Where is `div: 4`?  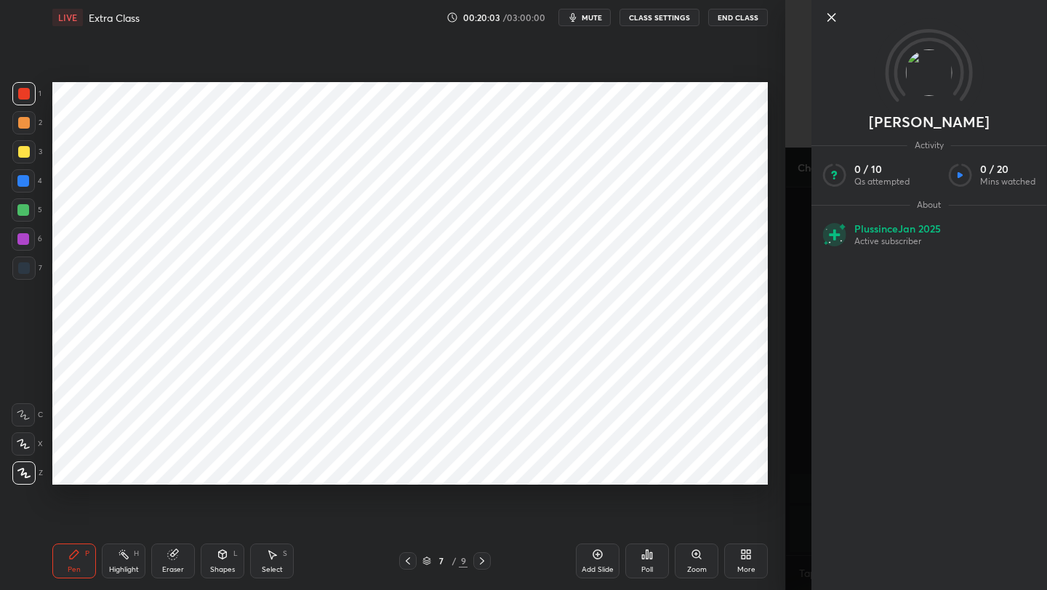 div: 4 is located at coordinates (27, 181).